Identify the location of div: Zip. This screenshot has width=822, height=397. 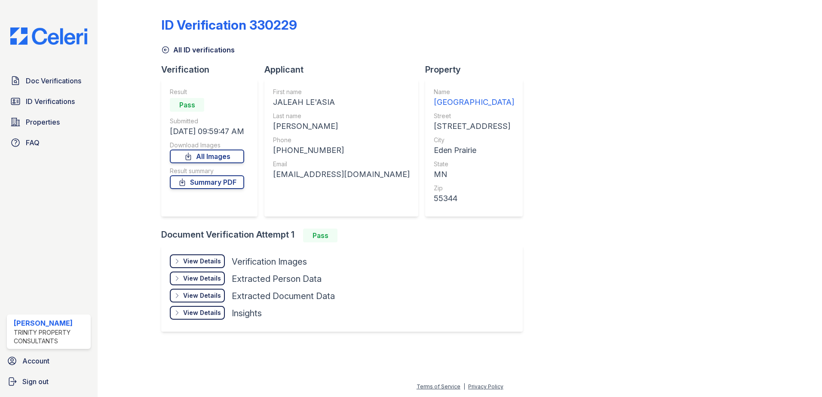
(474, 188).